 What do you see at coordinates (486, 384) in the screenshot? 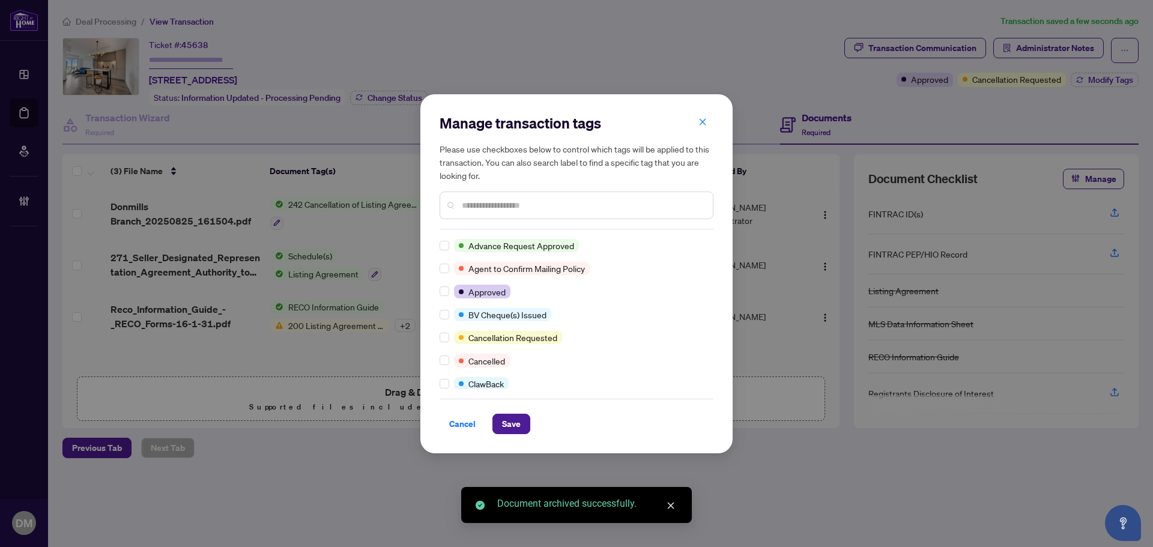
I see `span: ClawBack` at bounding box center [486, 384].